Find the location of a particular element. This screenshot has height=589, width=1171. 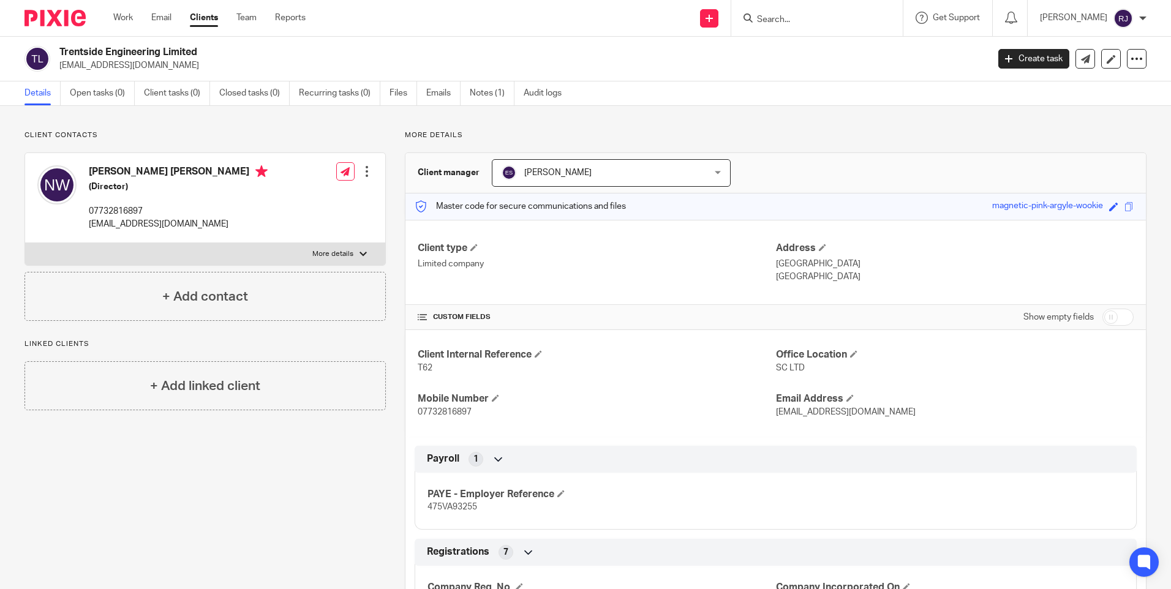

p: Linked clients is located at coordinates (205, 344).